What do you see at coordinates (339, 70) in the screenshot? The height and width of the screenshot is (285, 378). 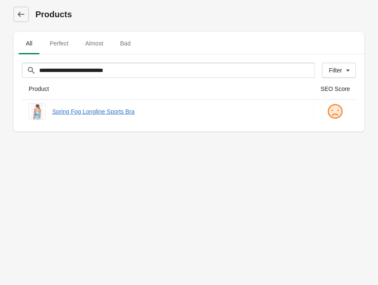 I see `button: Filter` at bounding box center [339, 70].